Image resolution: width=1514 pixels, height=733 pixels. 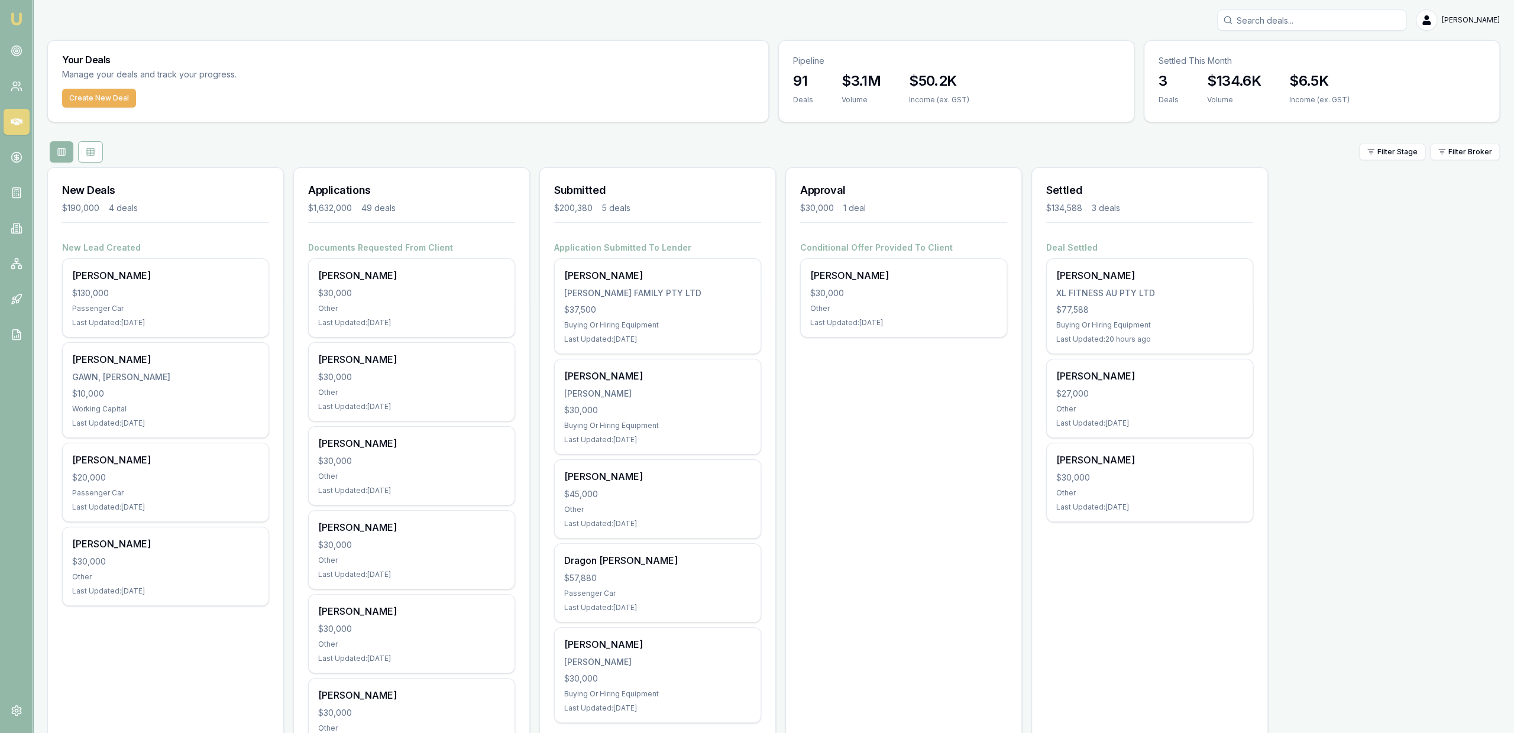 What do you see at coordinates (80, 208) in the screenshot?
I see `div: $190,000` at bounding box center [80, 208].